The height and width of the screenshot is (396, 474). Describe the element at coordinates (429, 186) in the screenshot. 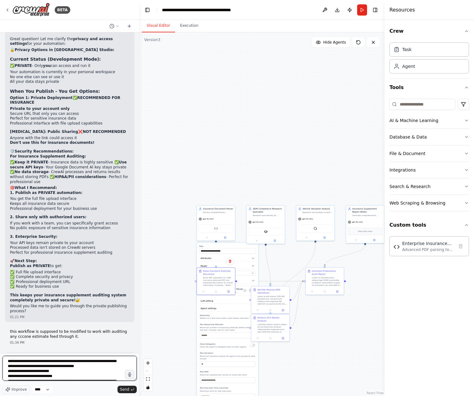

I see `button: Search & Research` at that location.